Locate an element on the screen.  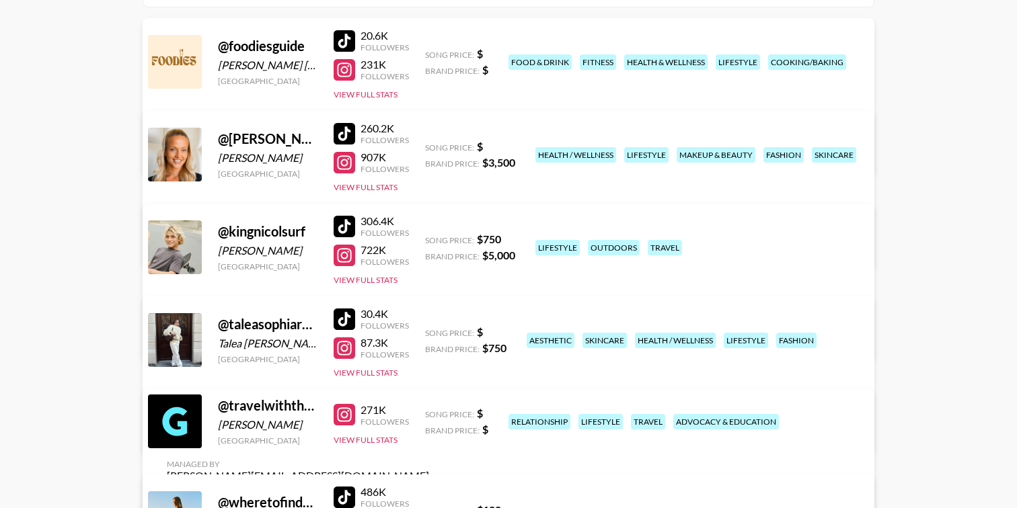
div: cooking/baking is located at coordinates (807, 62).